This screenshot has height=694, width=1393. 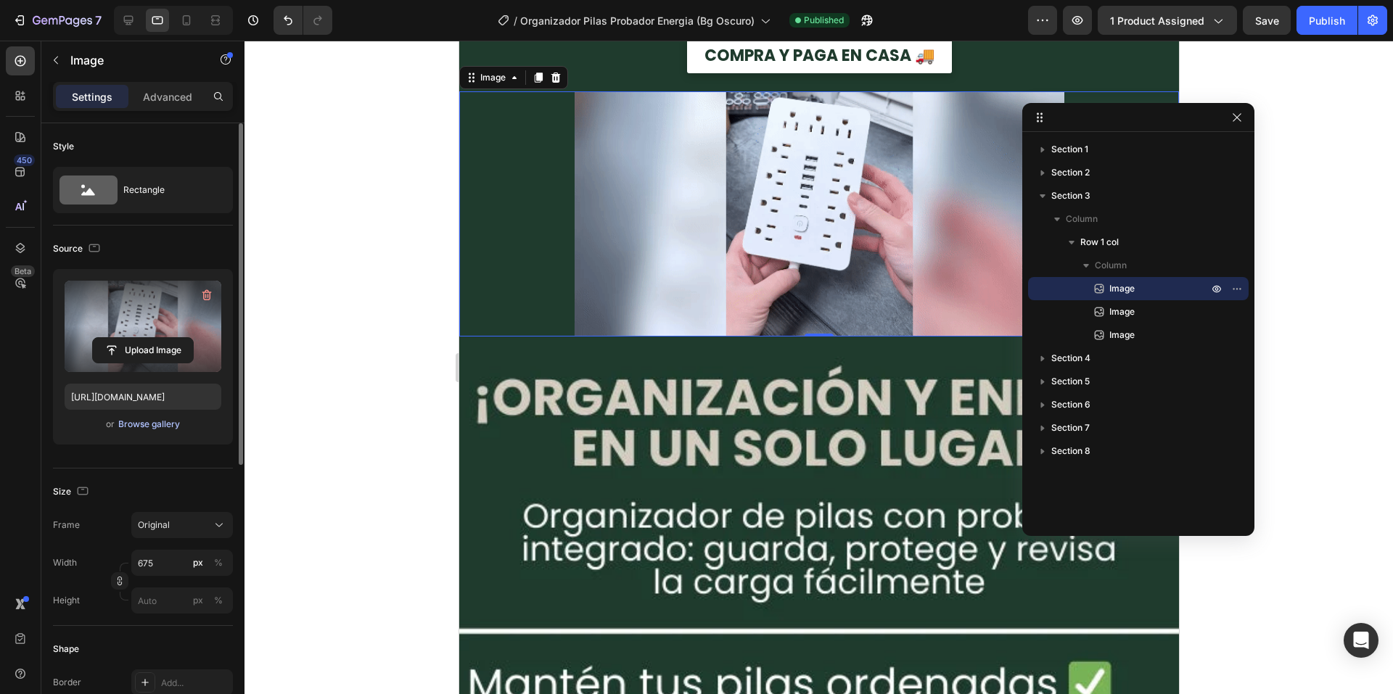 What do you see at coordinates (637, 20) in the screenshot?
I see `span: Organizador Pilas Probador Energia (Bg Oscuro)` at bounding box center [637, 20].